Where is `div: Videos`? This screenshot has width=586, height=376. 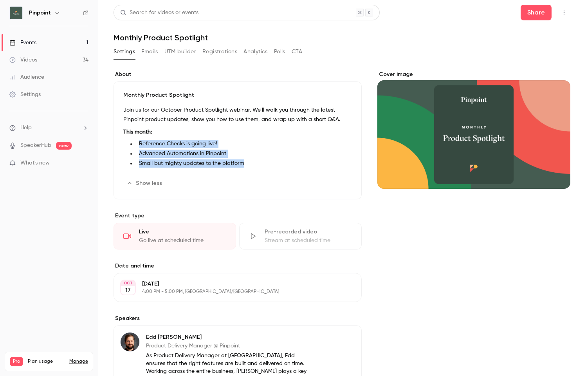
div: Videos is located at coordinates (23, 60).